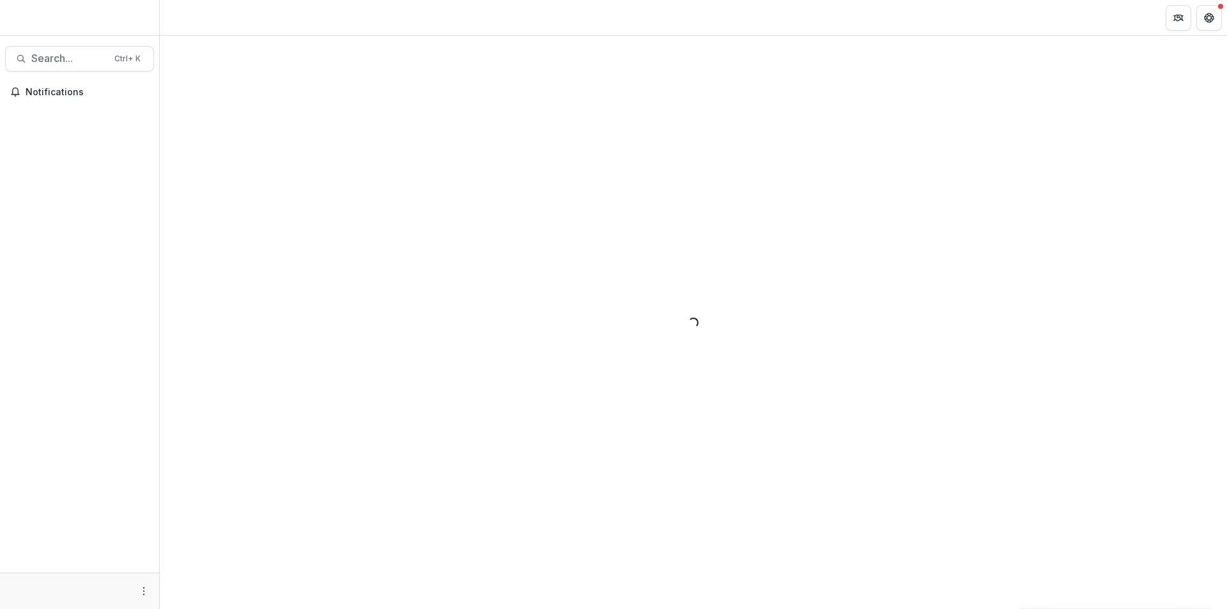  I want to click on span: Notifications, so click(87, 92).